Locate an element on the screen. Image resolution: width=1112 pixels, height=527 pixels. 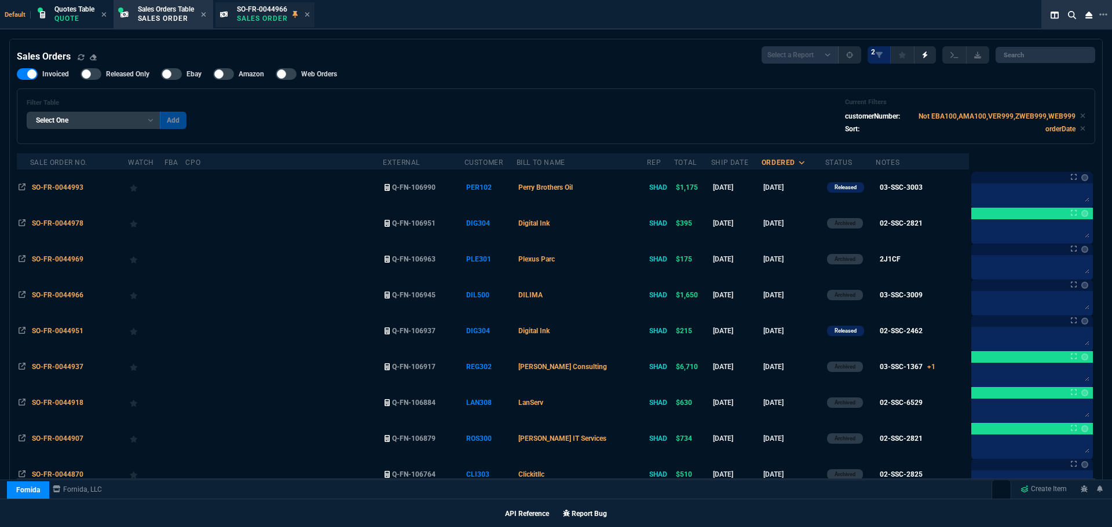
span: 2 is located at coordinates (872, 52).